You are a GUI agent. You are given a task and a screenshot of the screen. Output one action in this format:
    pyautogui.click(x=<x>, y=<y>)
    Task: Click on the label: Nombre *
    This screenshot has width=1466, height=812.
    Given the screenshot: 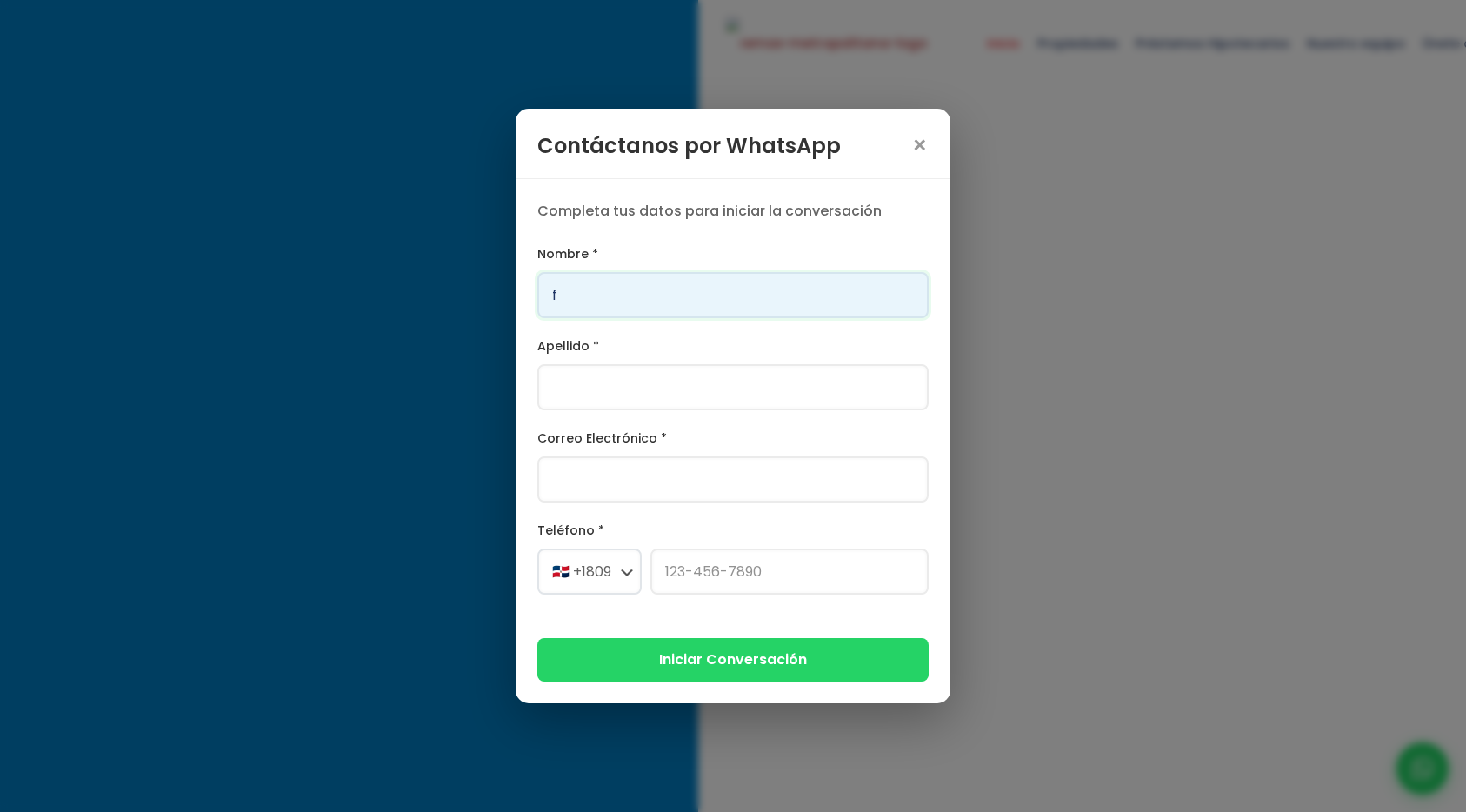 What is the action you would take?
    pyautogui.click(x=733, y=254)
    